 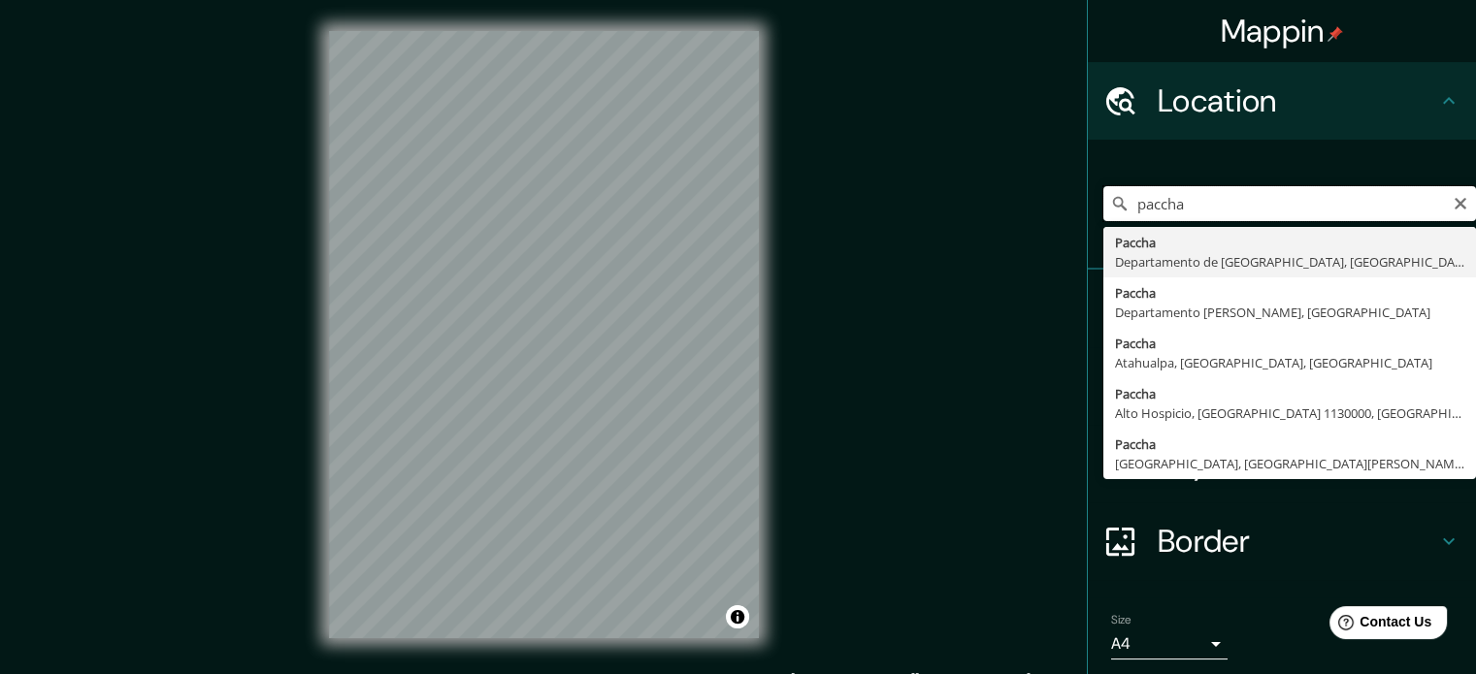 What do you see at coordinates (1460, 202) in the screenshot?
I see `button: Clear` at bounding box center [1460, 202].